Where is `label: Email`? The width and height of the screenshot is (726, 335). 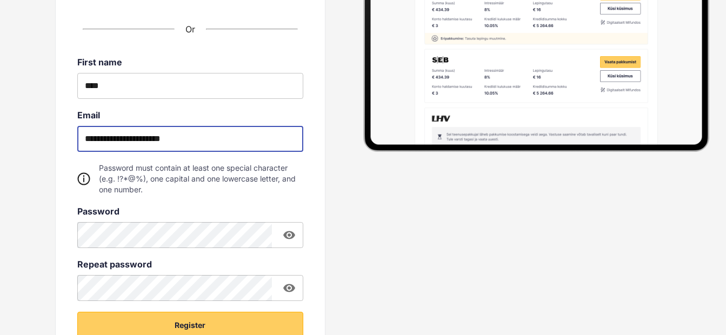
label: Email is located at coordinates (190, 115).